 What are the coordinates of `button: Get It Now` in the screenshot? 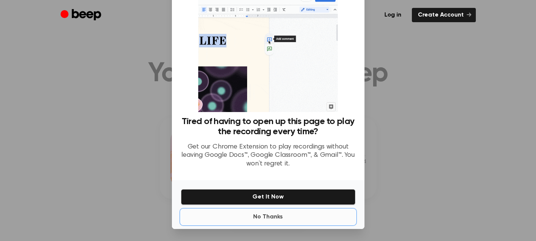 It's located at (268, 197).